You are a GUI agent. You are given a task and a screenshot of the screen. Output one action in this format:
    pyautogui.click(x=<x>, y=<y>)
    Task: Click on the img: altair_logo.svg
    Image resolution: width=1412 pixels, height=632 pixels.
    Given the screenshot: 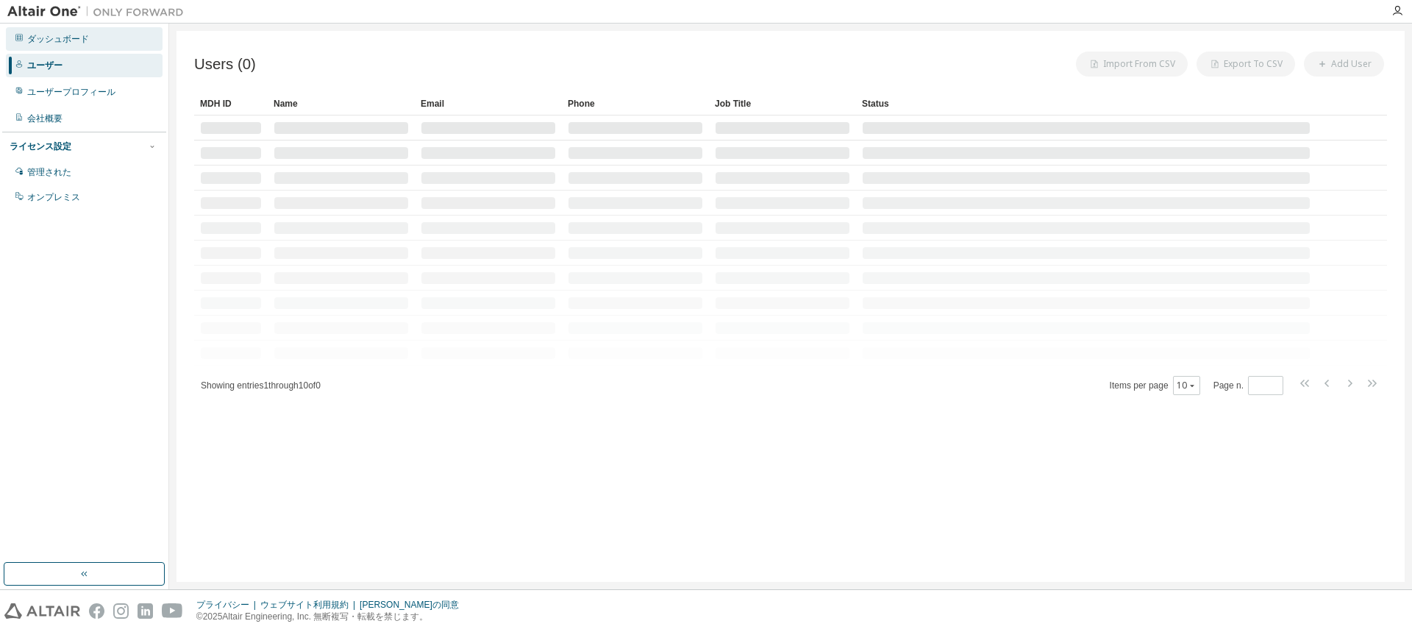 What is the action you would take?
    pyautogui.click(x=42, y=610)
    